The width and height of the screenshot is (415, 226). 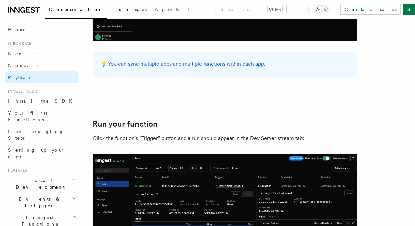 What do you see at coordinates (20, 44) in the screenshot?
I see `span: Quick start` at bounding box center [20, 44].